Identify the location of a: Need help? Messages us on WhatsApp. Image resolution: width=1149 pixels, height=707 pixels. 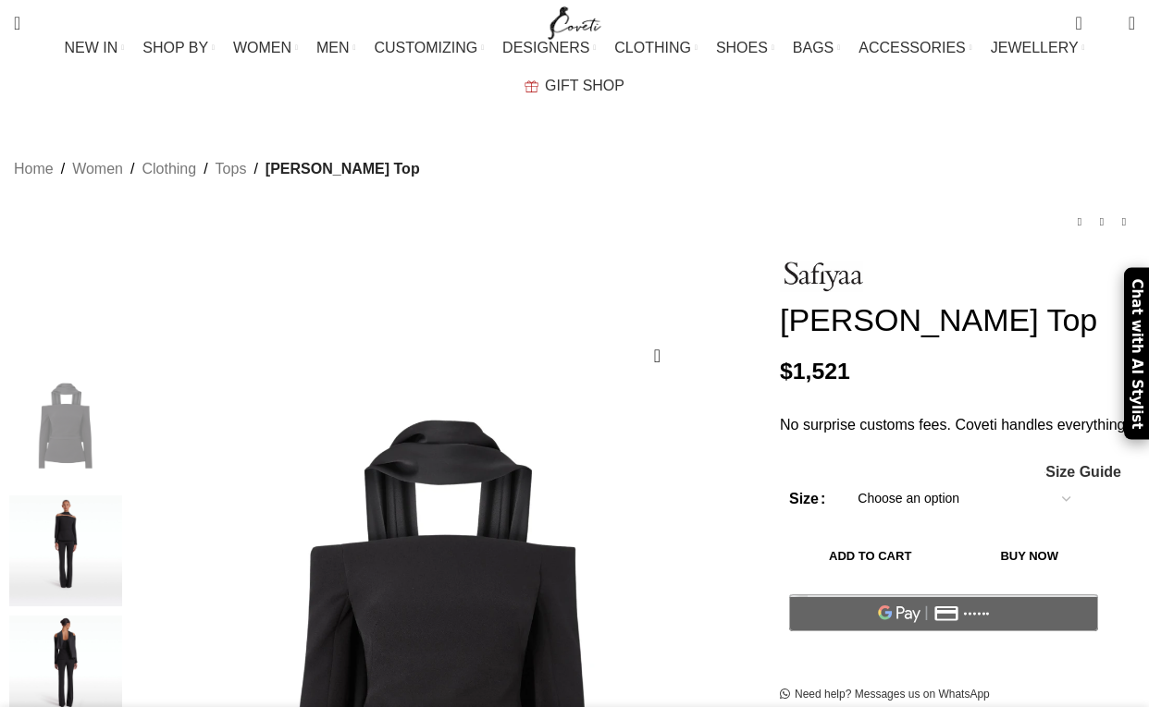
(884, 695).